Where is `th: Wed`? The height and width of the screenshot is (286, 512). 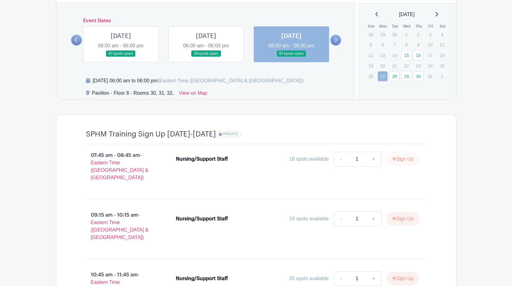 th: Wed is located at coordinates (407, 26).